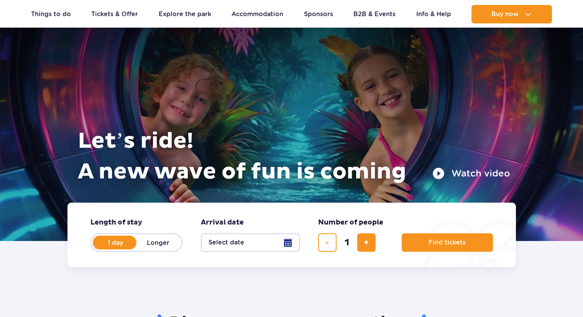 This screenshot has width=583, height=317. I want to click on a: B2B & Events, so click(374, 14).